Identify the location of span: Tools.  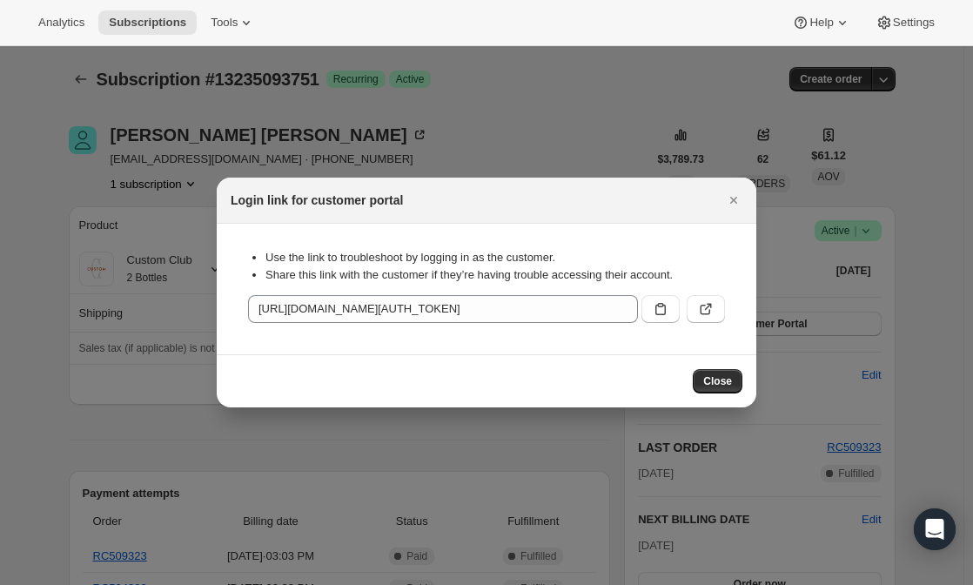
(224, 23).